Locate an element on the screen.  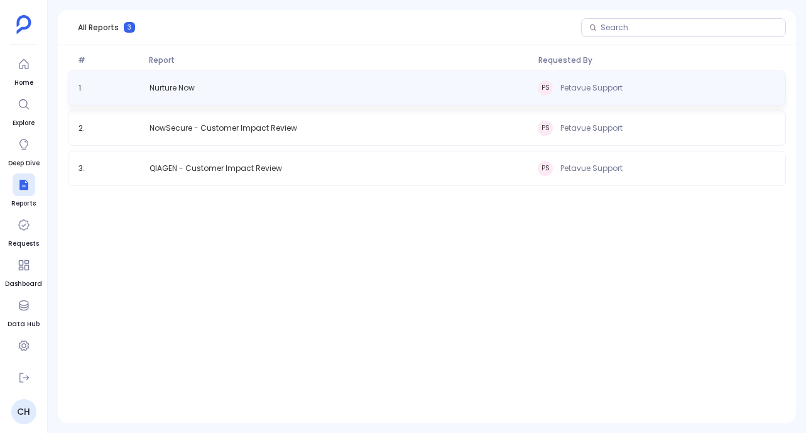
a: Home is located at coordinates (24, 70).